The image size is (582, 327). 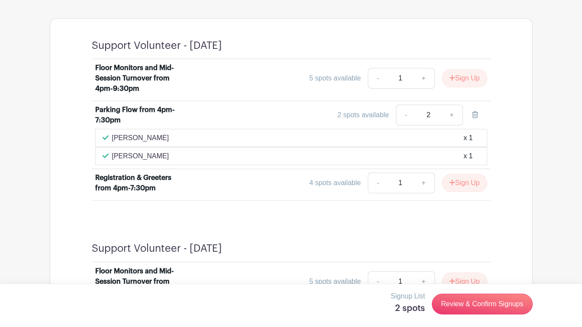 What do you see at coordinates (335, 183) in the screenshot?
I see `div: 4 spots available` at bounding box center [335, 183].